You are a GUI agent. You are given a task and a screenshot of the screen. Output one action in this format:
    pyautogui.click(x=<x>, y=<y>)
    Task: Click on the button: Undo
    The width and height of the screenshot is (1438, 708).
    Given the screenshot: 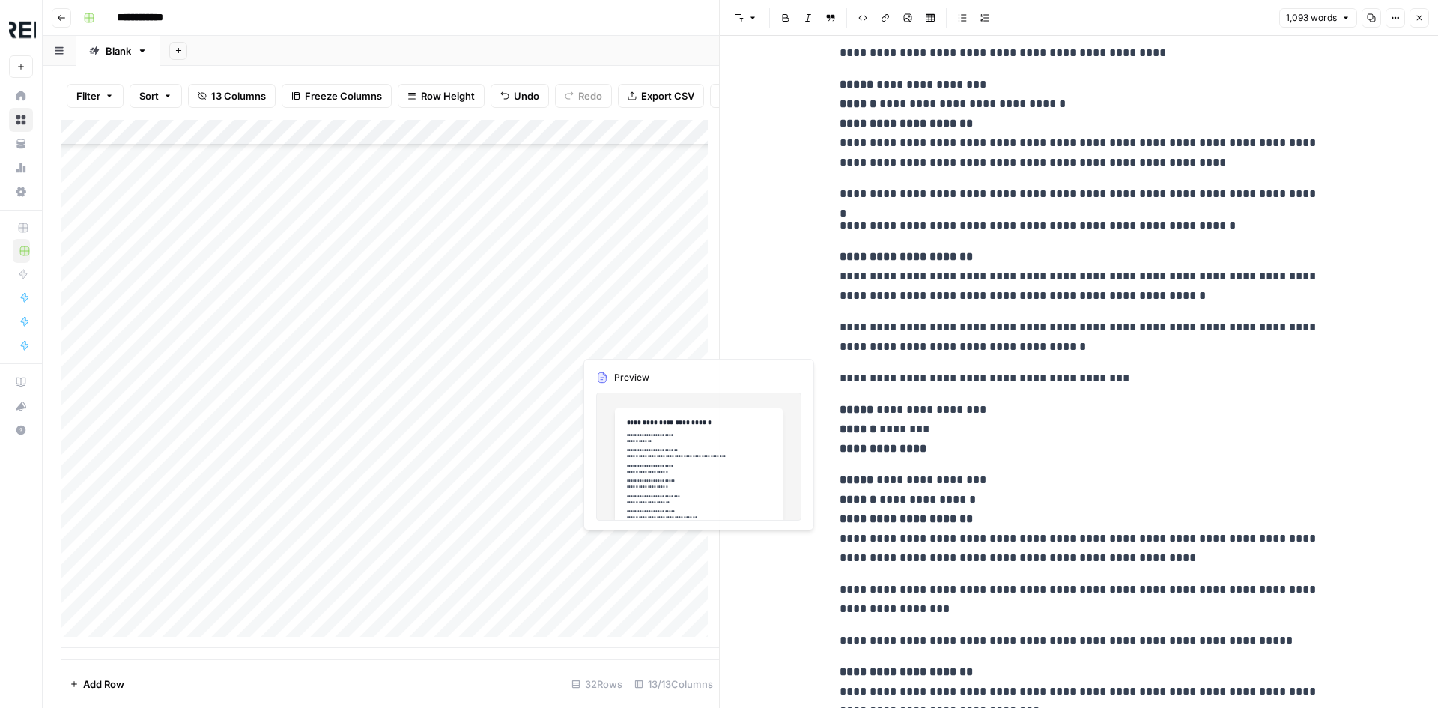 What is the action you would take?
    pyautogui.click(x=520, y=96)
    